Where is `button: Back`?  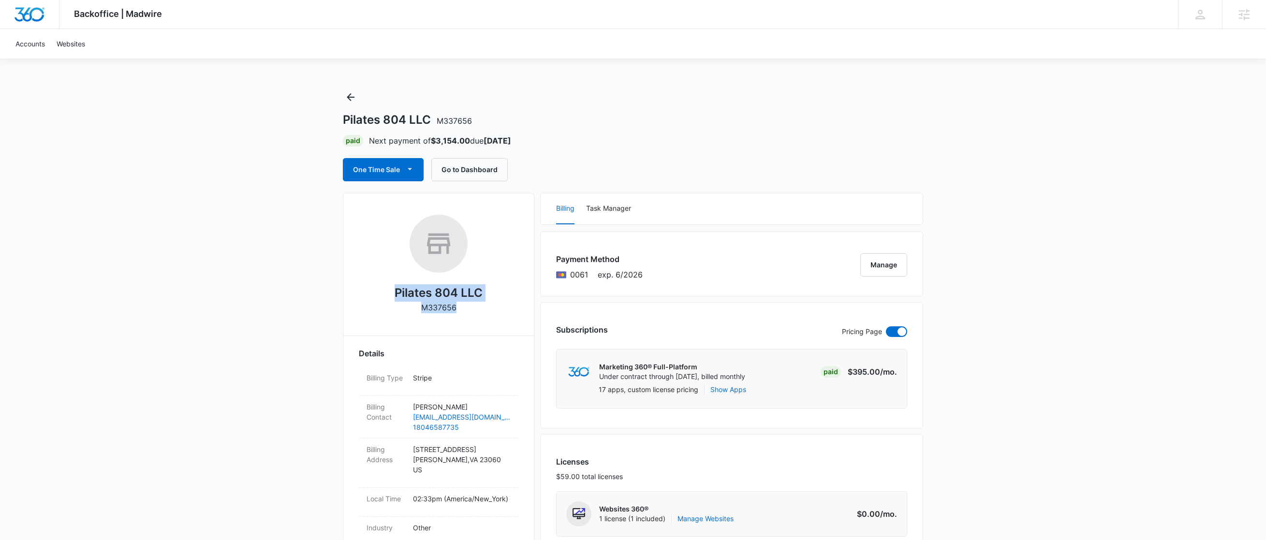
button: Back is located at coordinates (350, 97).